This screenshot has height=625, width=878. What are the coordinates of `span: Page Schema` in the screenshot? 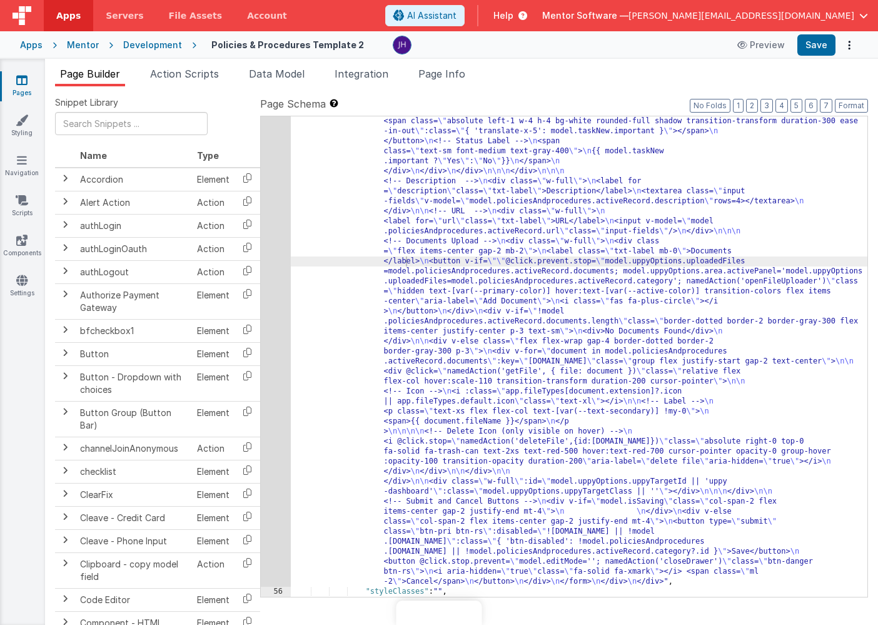 It's located at (293, 104).